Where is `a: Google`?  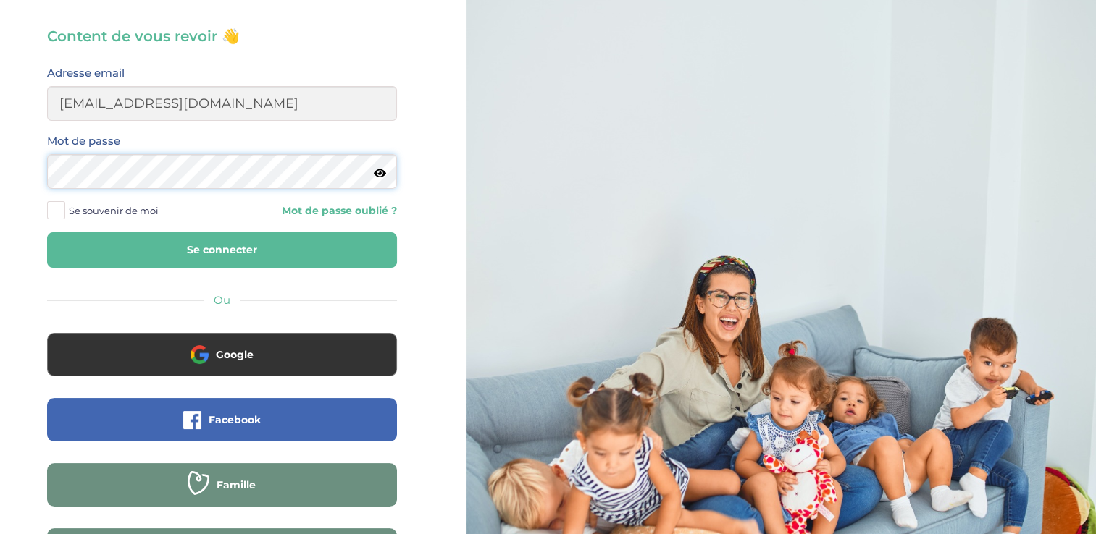
a: Google is located at coordinates (222, 364).